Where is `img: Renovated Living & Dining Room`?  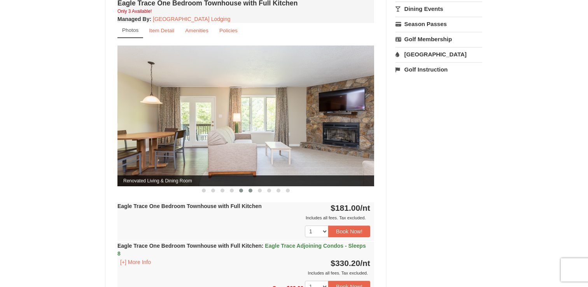 img: Renovated Living & Dining Room is located at coordinates (246, 115).